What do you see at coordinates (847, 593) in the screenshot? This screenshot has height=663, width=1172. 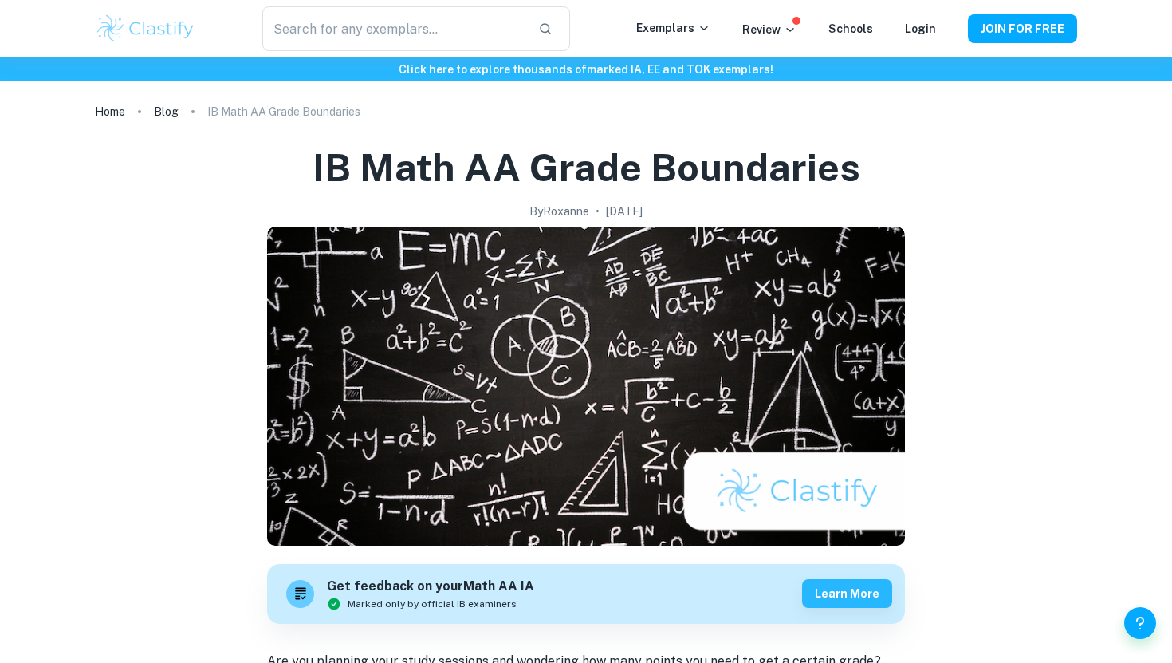 I see `button: Learn more` at bounding box center [847, 593].